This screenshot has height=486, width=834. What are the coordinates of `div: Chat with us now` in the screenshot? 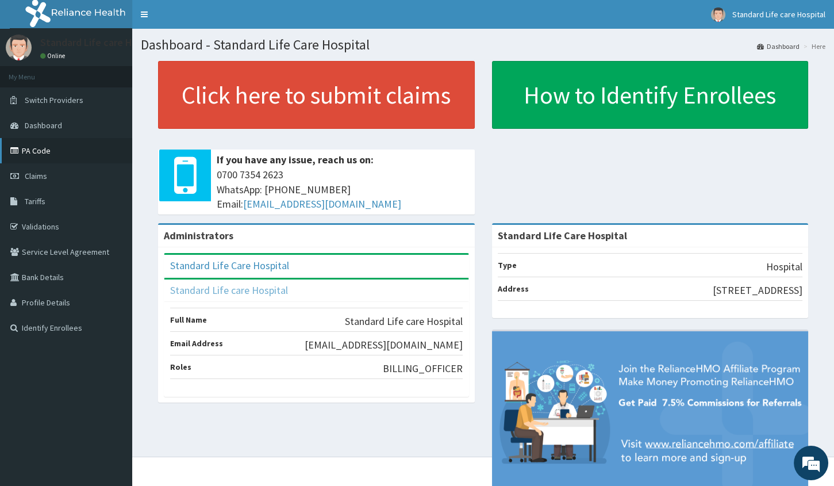 It's located at (127, 72).